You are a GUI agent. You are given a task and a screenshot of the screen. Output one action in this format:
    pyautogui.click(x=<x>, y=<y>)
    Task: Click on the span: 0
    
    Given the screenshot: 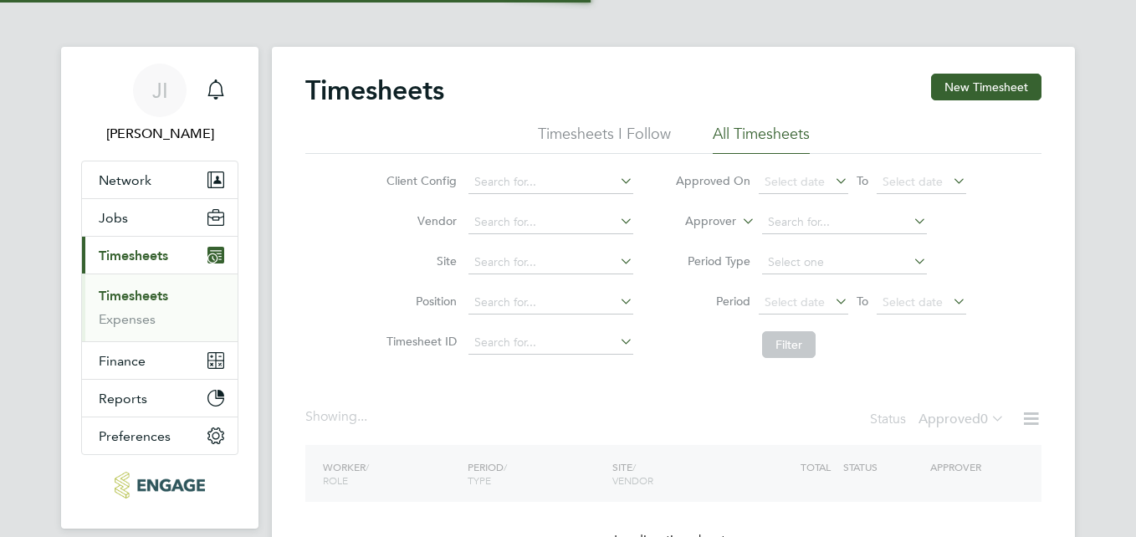 What is the action you would take?
    pyautogui.click(x=983, y=419)
    